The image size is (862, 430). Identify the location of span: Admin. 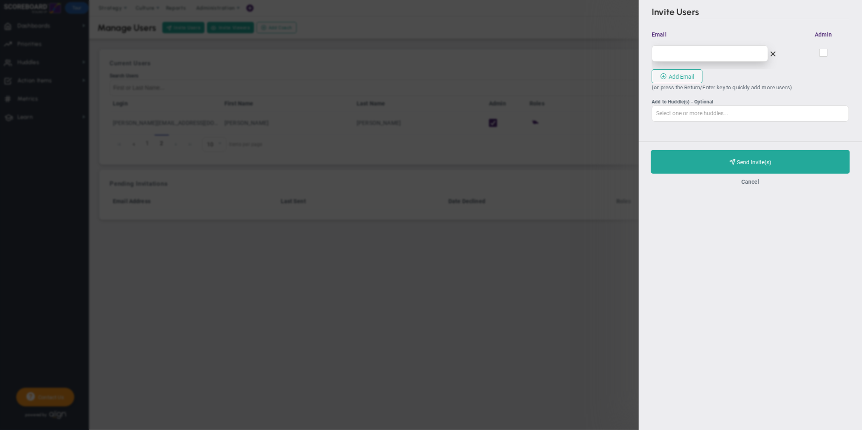
(823, 34).